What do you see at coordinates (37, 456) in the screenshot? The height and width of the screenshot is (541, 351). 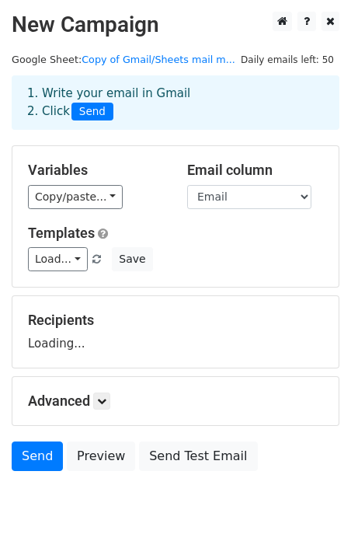 I see `a: Send` at bounding box center [37, 456].